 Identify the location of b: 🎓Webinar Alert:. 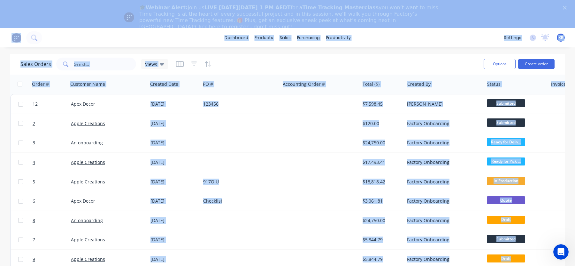
(163, 7).